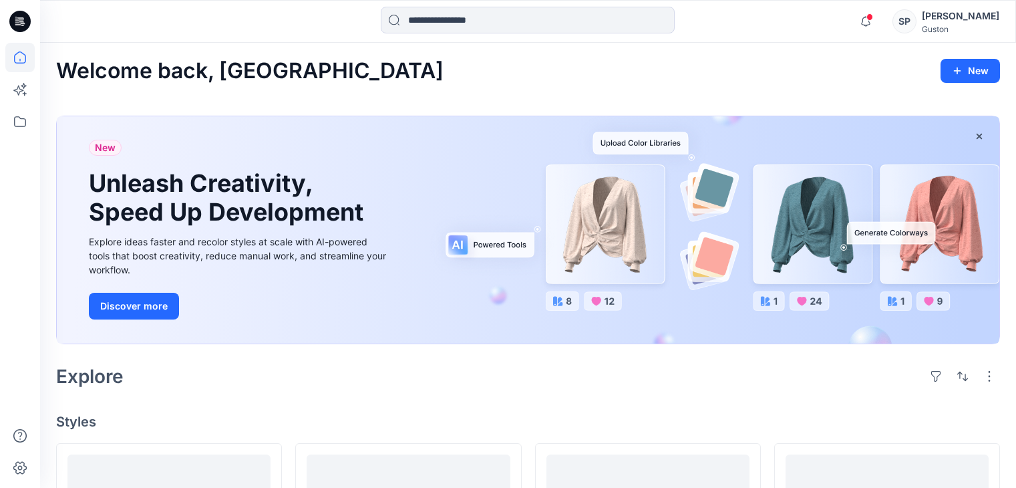  Describe the element at coordinates (239, 306) in the screenshot. I see `a: Discover more` at that location.